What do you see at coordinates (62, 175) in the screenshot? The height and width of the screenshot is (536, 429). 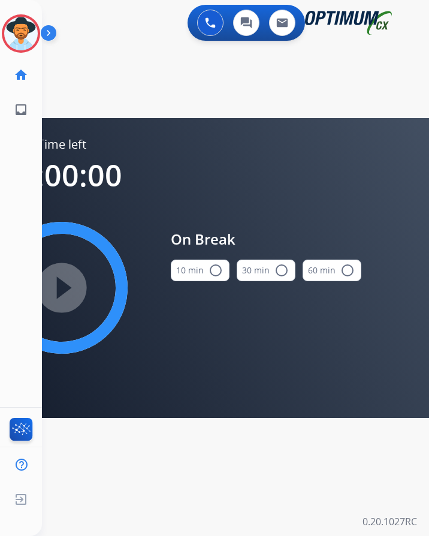 I see `span: 00:00:00` at bounding box center [62, 175].